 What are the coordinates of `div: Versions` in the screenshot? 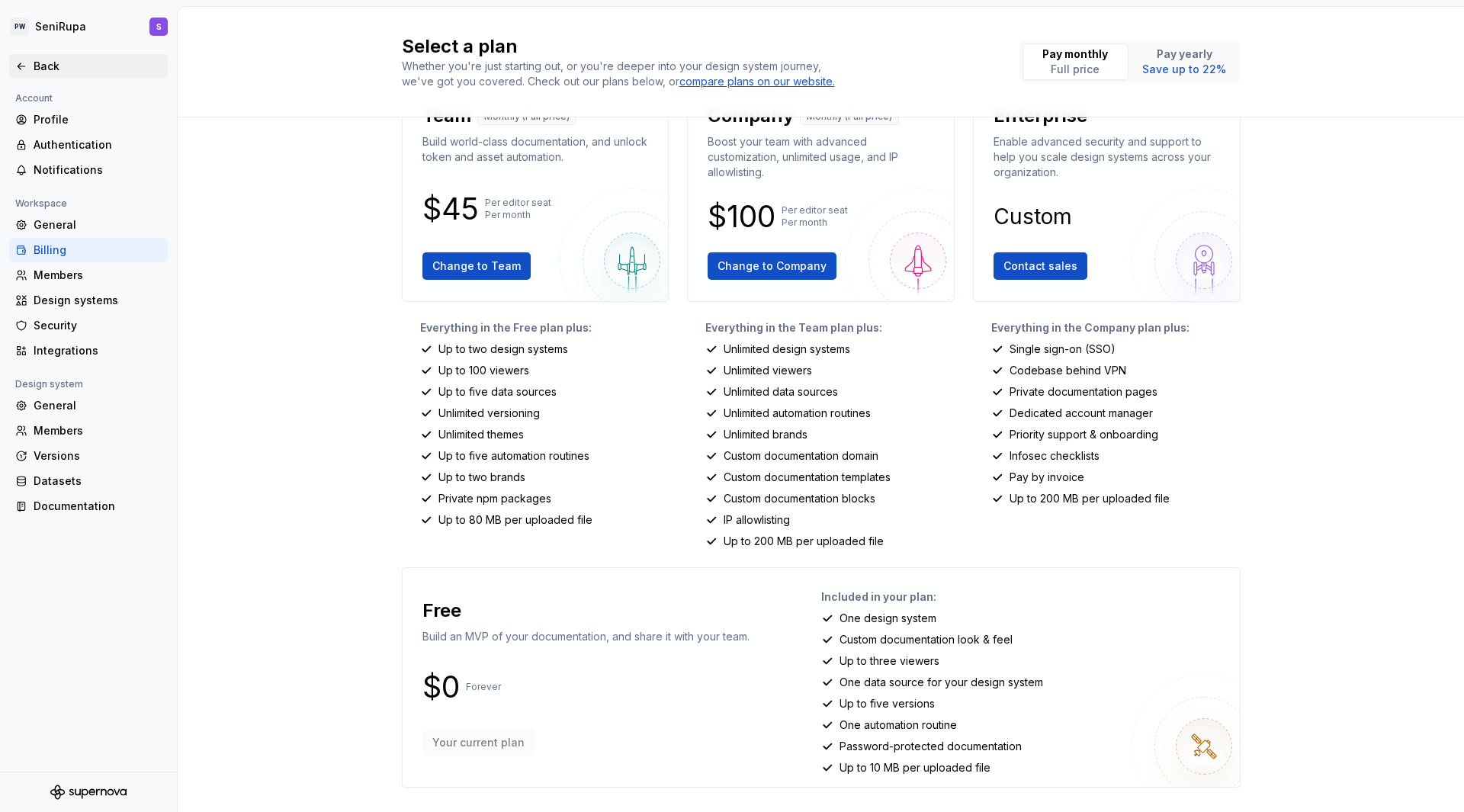 It's located at (97, 456).